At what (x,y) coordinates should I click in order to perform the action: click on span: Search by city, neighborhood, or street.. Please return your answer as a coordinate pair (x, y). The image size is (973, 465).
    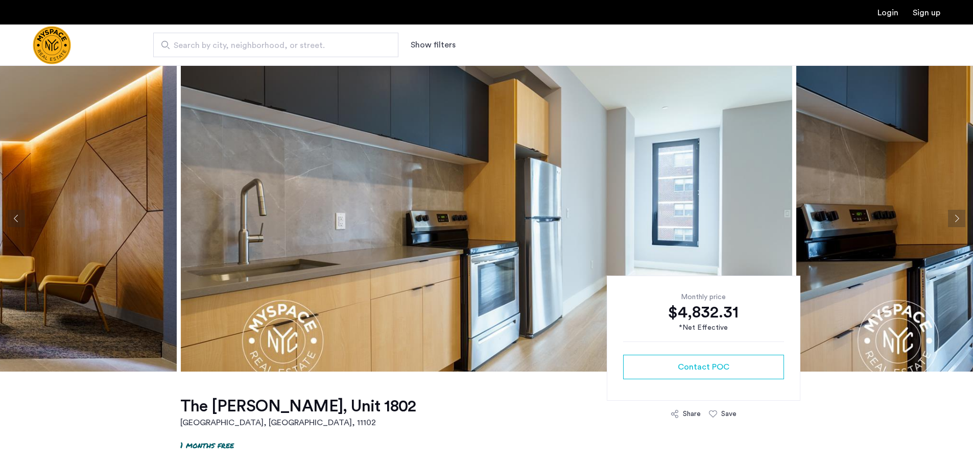
    Looking at the image, I should click on (272, 45).